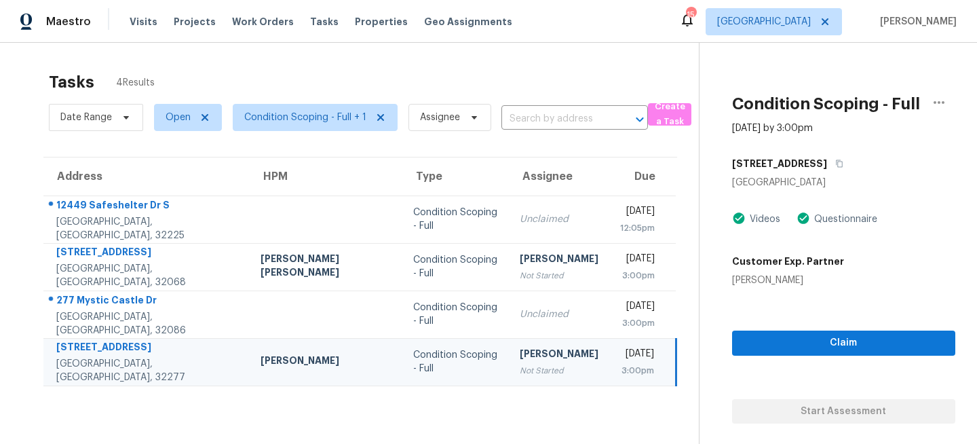  What do you see at coordinates (178, 117) in the screenshot?
I see `span: Open` at bounding box center [178, 117].